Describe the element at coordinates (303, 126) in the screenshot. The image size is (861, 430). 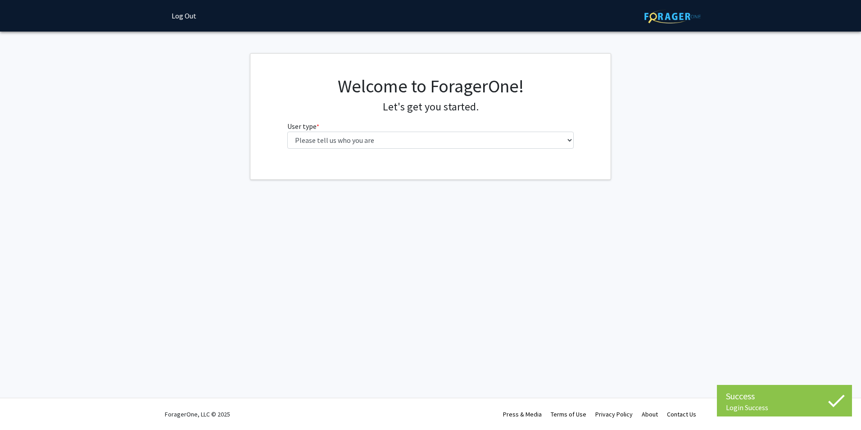
I see `label: User type` at that location.